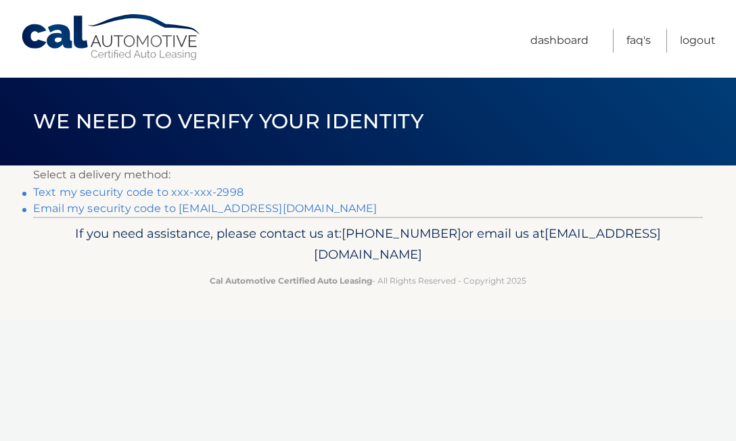 The height and width of the screenshot is (441, 736). Describe the element at coordinates (228, 121) in the screenshot. I see `span: We need to verify your identity` at that location.